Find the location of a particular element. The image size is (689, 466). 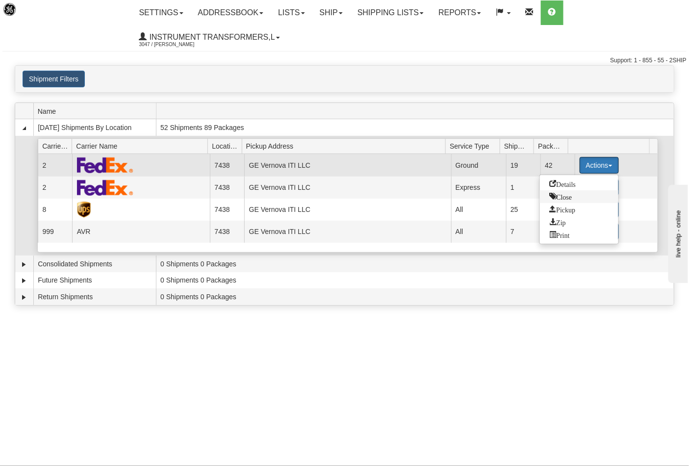

td: Return Shipments is located at coordinates (95, 297).